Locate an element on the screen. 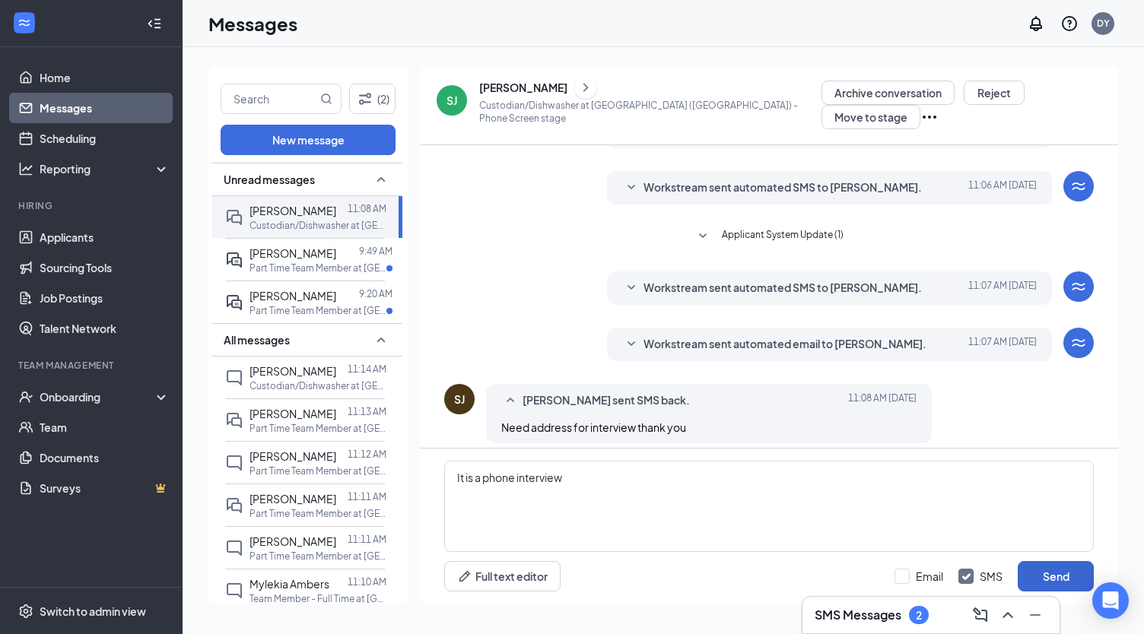 This screenshot has height=634, width=1144. svg: Collapse is located at coordinates (154, 24).